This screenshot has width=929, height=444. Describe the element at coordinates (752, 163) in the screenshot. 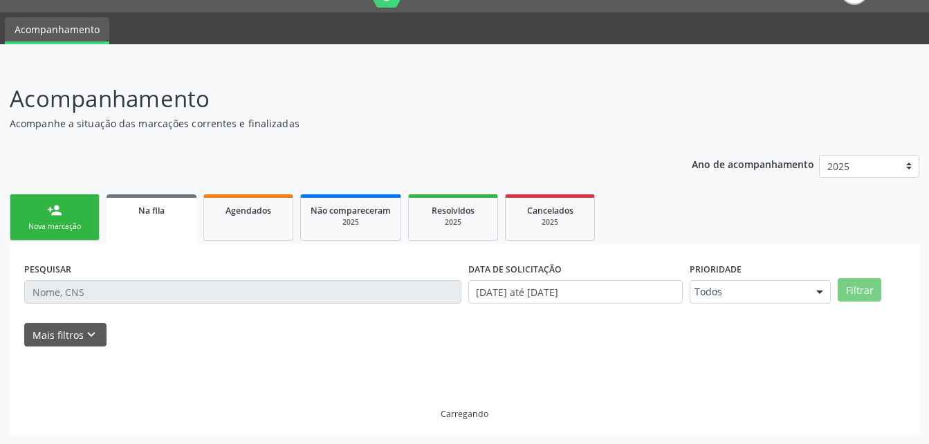

I see `p: Ano de acompanhamento` at that location.